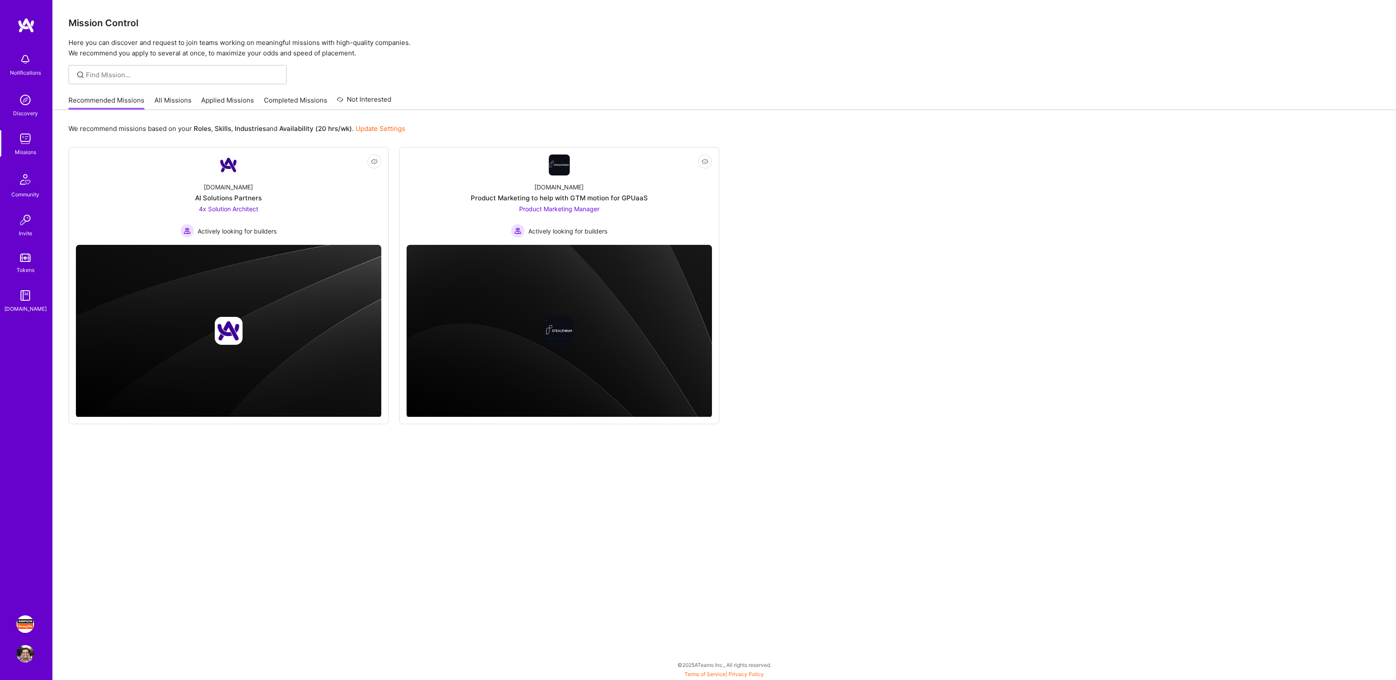  Describe the element at coordinates (250, 128) in the screenshot. I see `b: Industries` at that location.